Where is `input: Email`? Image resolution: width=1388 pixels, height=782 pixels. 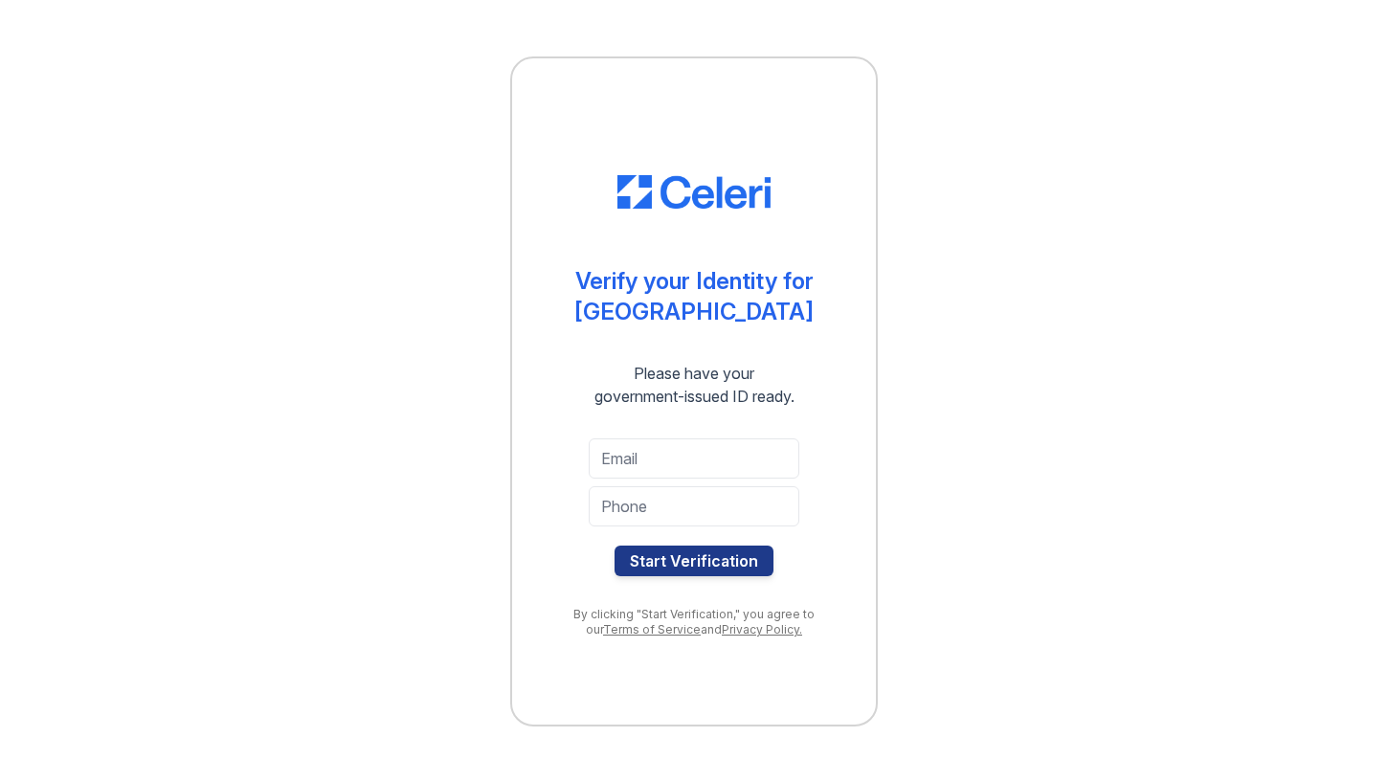
input: Email is located at coordinates (694, 458).